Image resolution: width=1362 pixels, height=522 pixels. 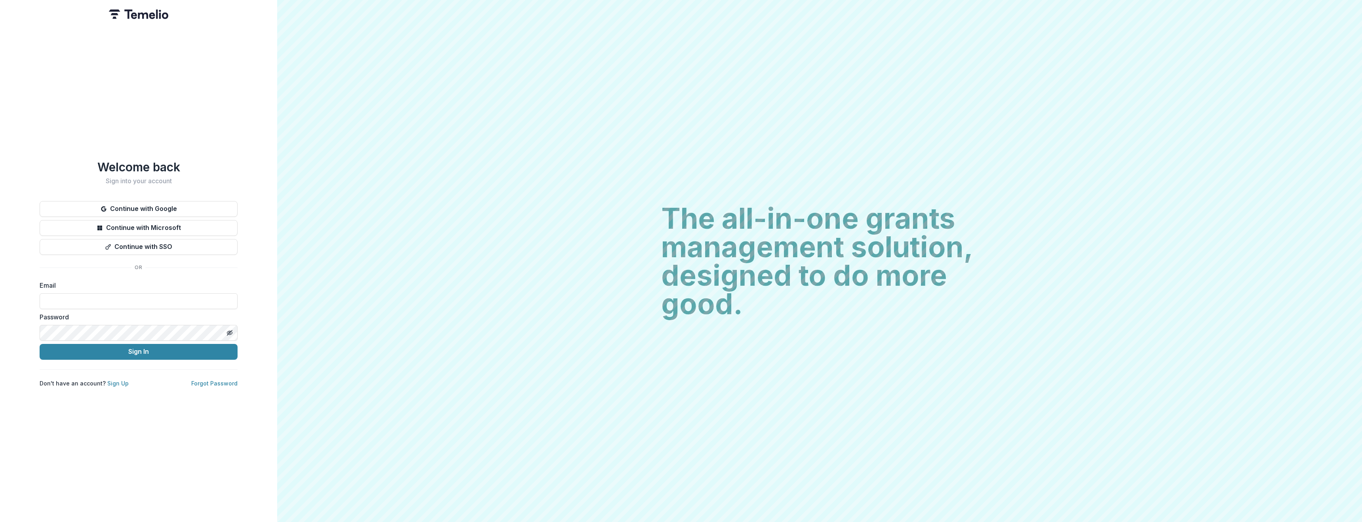 What do you see at coordinates (84, 383) in the screenshot?
I see `p: Don't have an account?` at bounding box center [84, 383].